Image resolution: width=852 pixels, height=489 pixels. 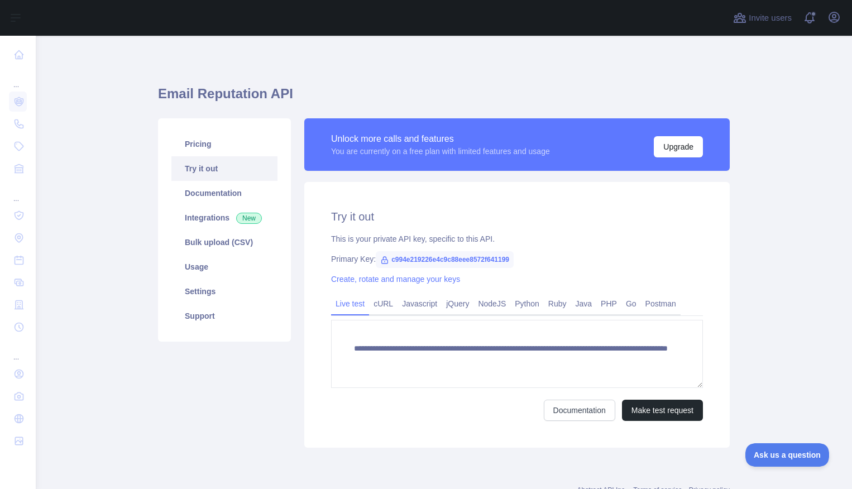 I want to click on div: This is your private API key, specific to this API., so click(x=517, y=239).